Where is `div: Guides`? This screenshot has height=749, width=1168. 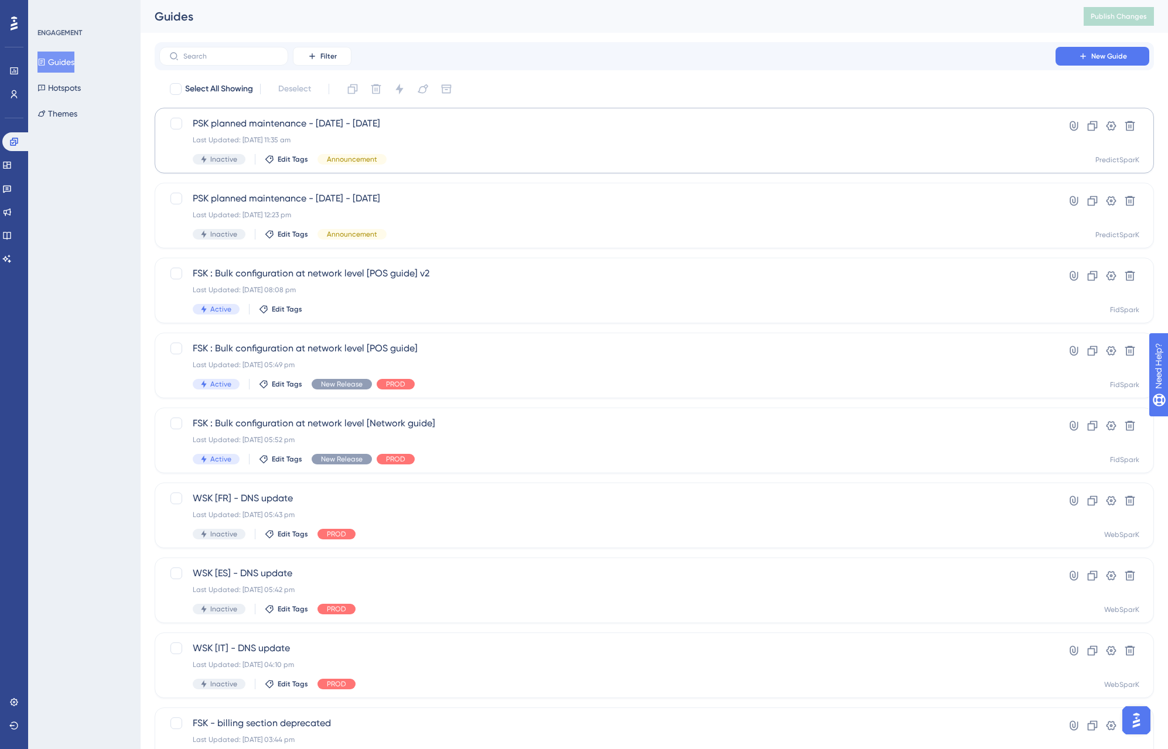 div: Guides is located at coordinates (604, 16).